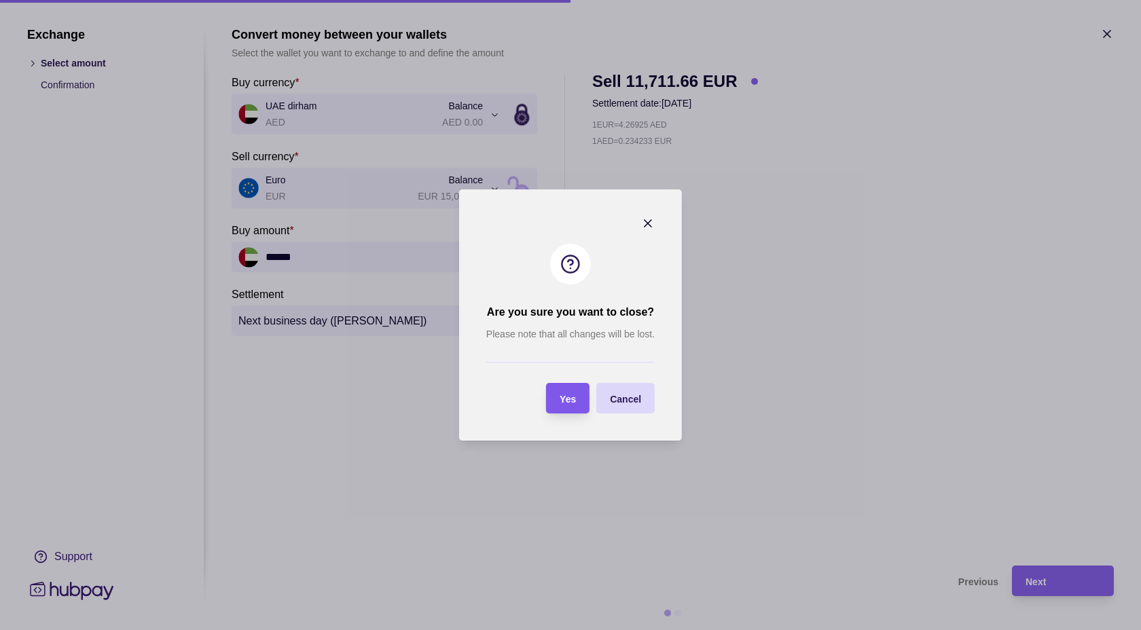  What do you see at coordinates (568, 398) in the screenshot?
I see `button: Yes` at bounding box center [568, 398].